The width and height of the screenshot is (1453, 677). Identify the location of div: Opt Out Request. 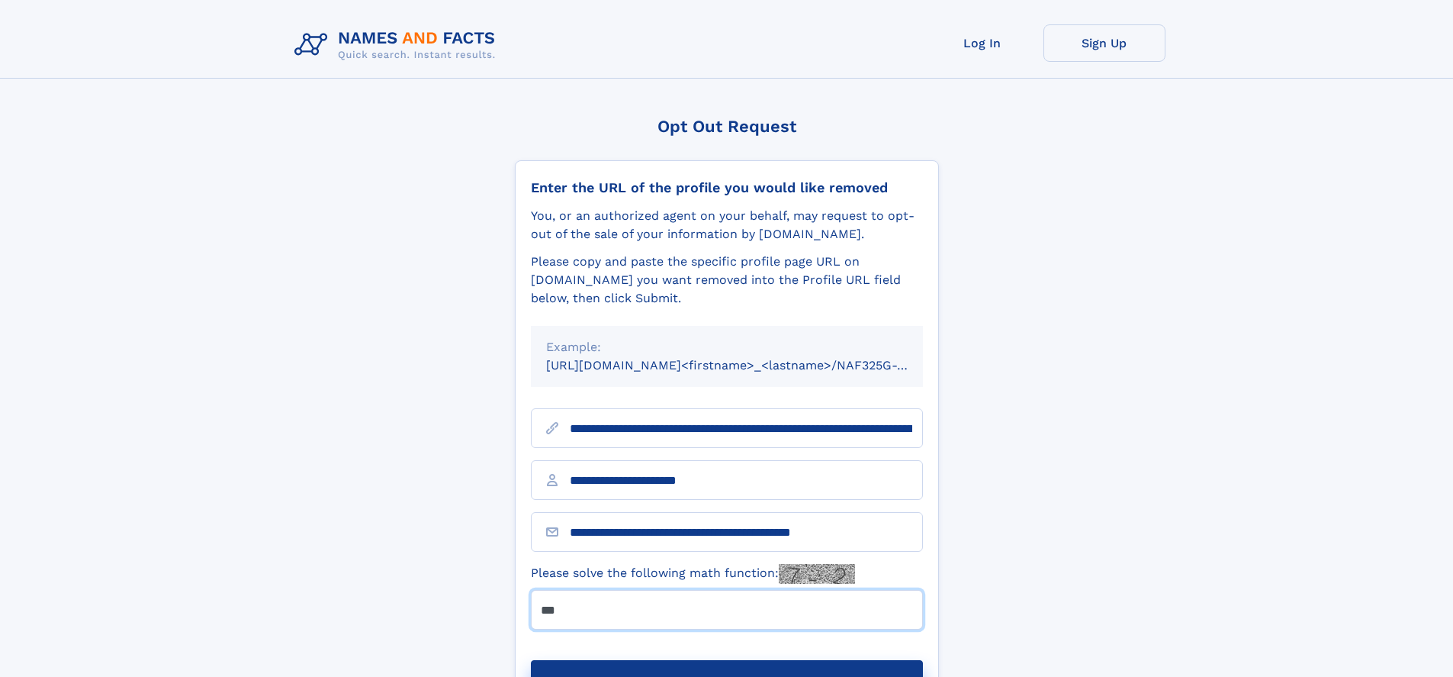
(727, 126).